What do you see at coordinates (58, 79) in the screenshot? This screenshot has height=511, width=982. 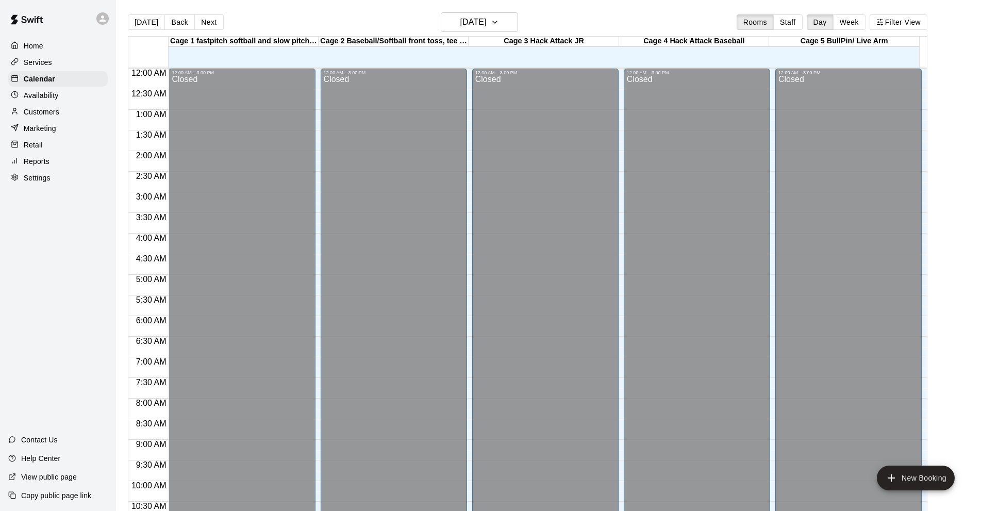 I see `div: Calendar` at bounding box center [58, 79].